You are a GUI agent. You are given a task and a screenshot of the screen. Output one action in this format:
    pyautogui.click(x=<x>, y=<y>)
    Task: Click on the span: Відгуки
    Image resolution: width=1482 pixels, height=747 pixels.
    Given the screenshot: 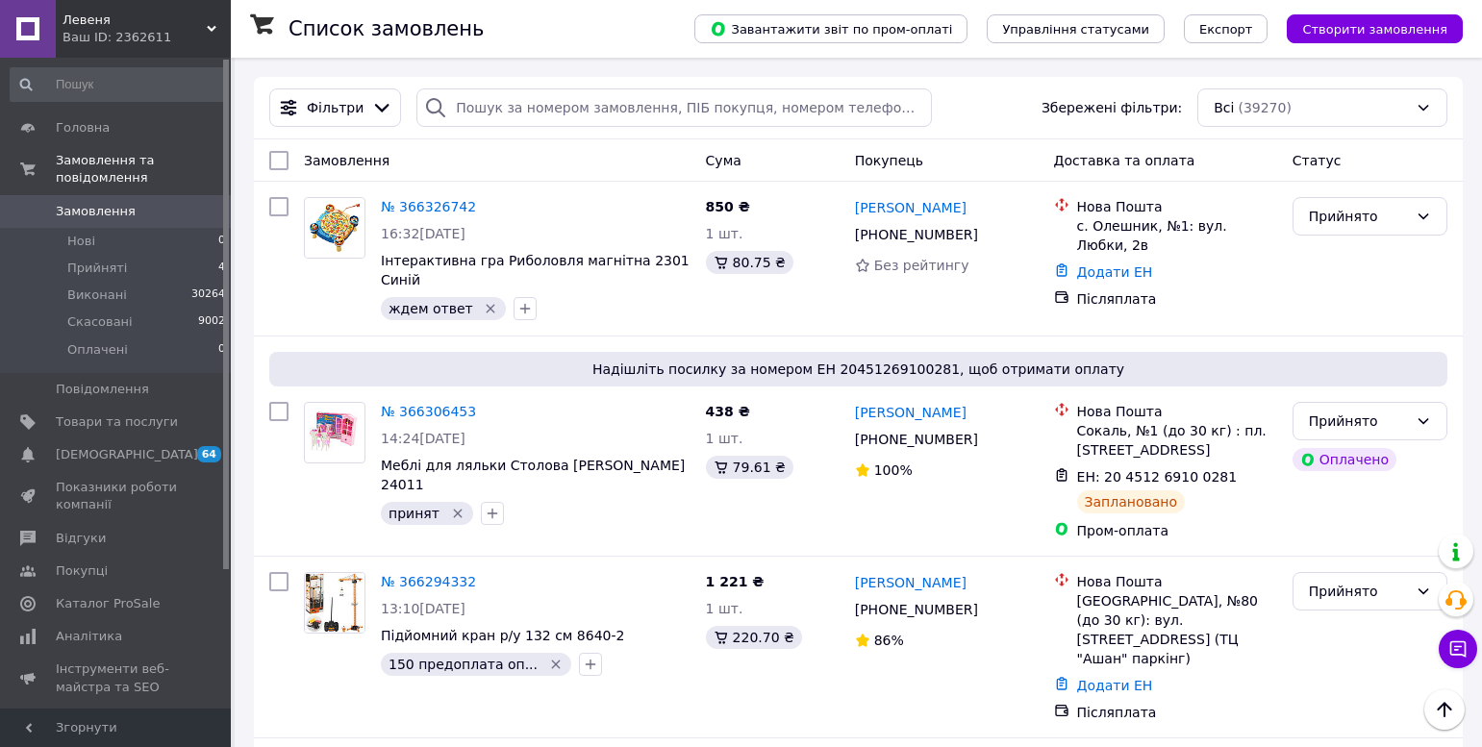 What is the action you would take?
    pyautogui.click(x=81, y=539)
    